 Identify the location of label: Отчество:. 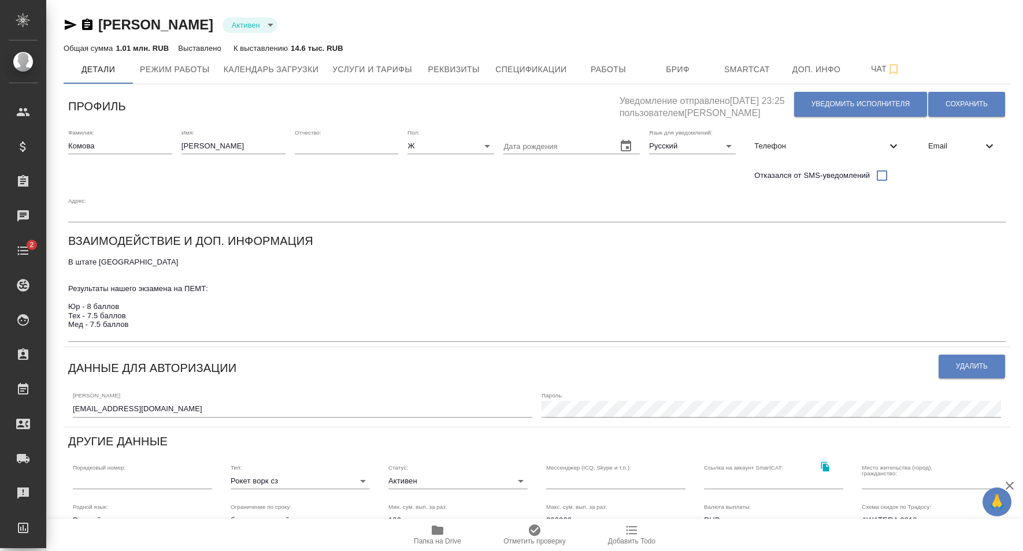
(308, 132).